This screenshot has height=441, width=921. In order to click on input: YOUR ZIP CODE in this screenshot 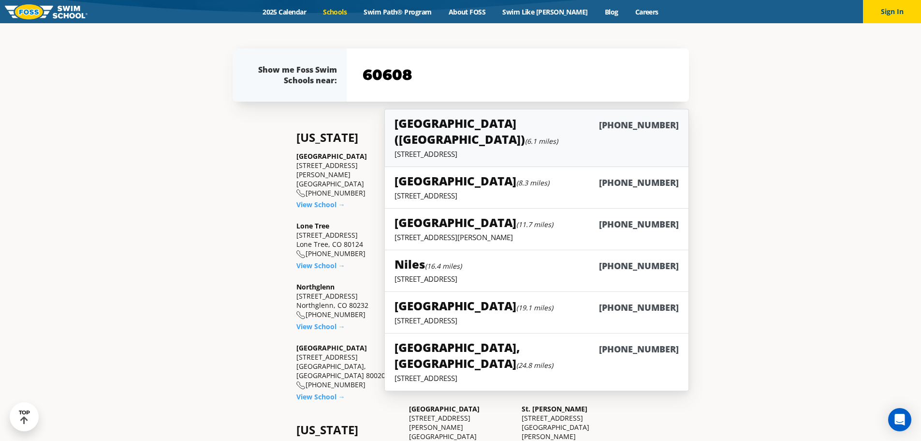, I will do `click(518, 75)`.